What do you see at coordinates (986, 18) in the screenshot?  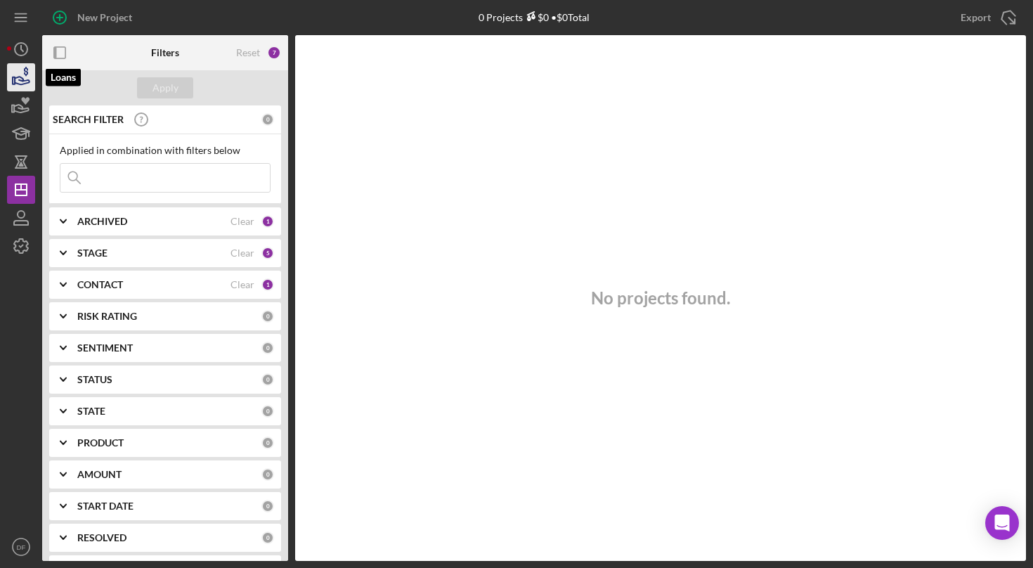 I see `button: Export` at bounding box center [986, 18].